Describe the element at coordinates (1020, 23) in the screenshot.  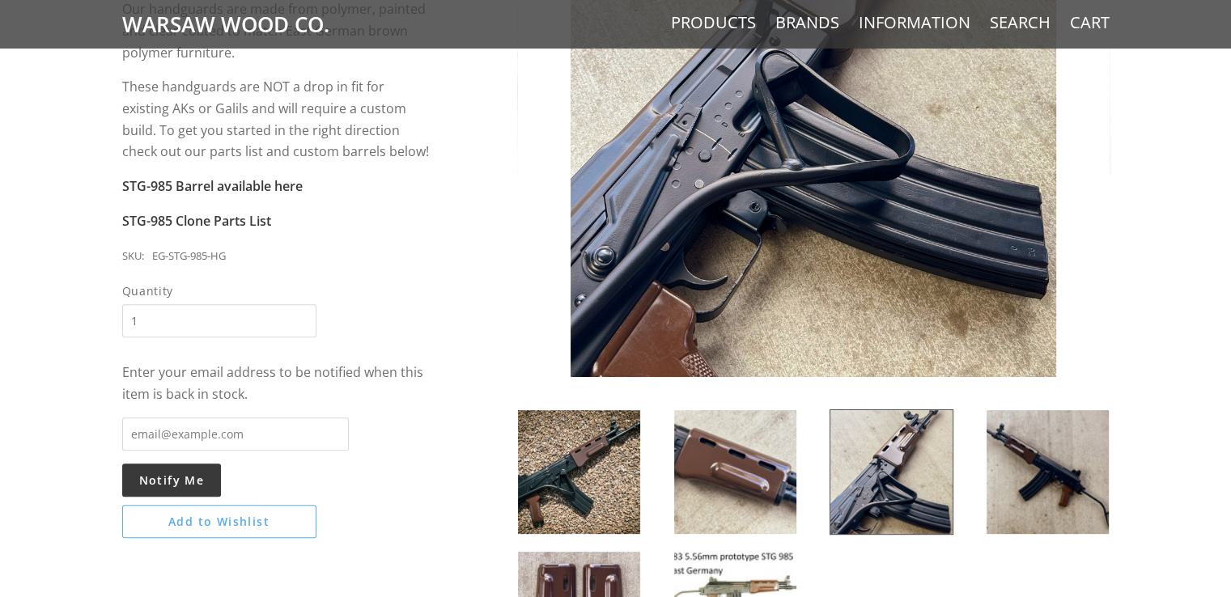
I see `a: Search` at that location.